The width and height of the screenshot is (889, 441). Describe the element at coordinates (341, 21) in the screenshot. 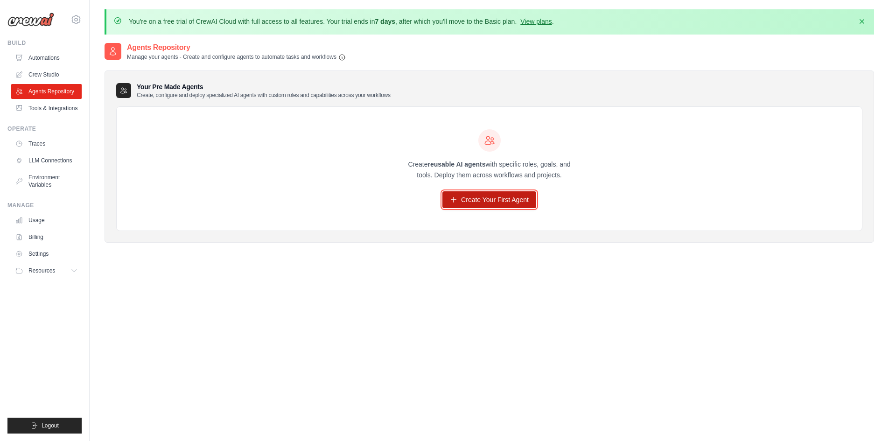

I see `p: You're on a free trial of CrewAI Cloud with full access to all features. Your trial ends in , aft...` at that location.